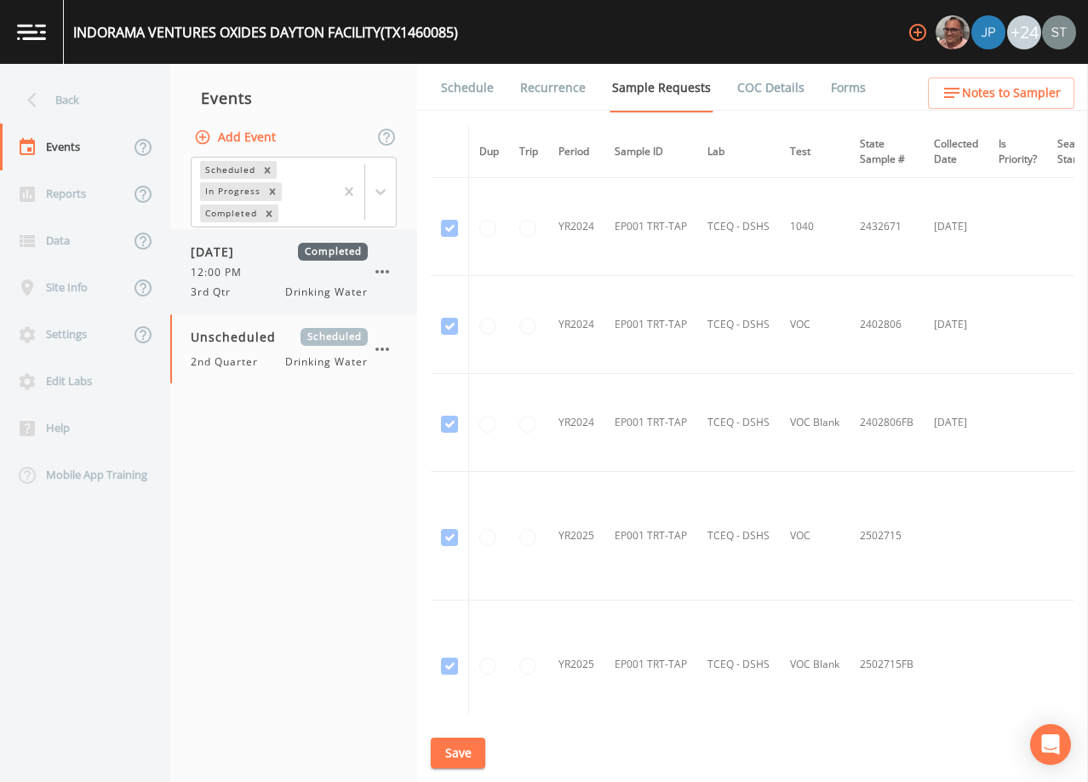  What do you see at coordinates (267, 169) in the screenshot?
I see `div: Remove Scheduled` at bounding box center [267, 169].